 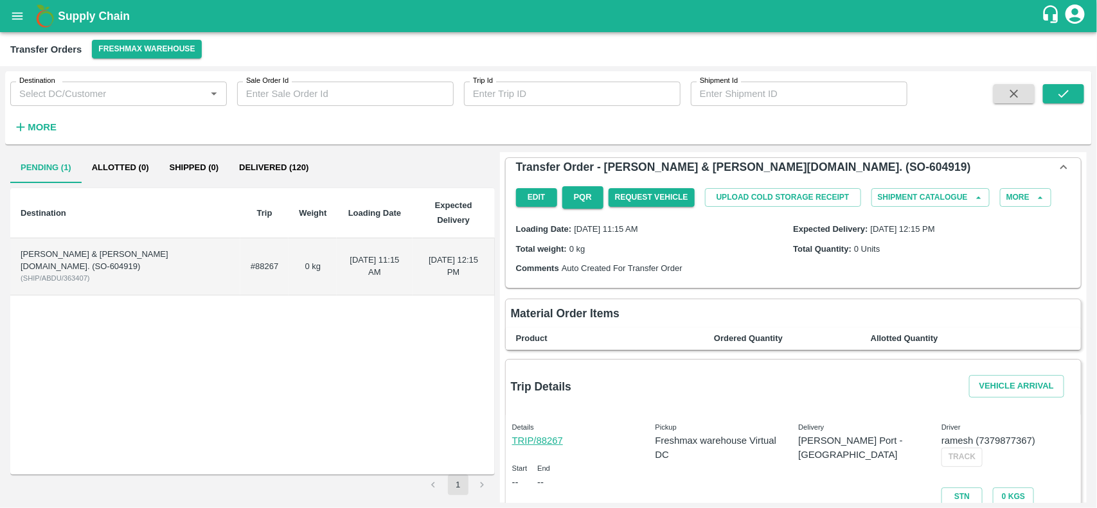 I want to click on span: 0 kg, so click(x=577, y=249).